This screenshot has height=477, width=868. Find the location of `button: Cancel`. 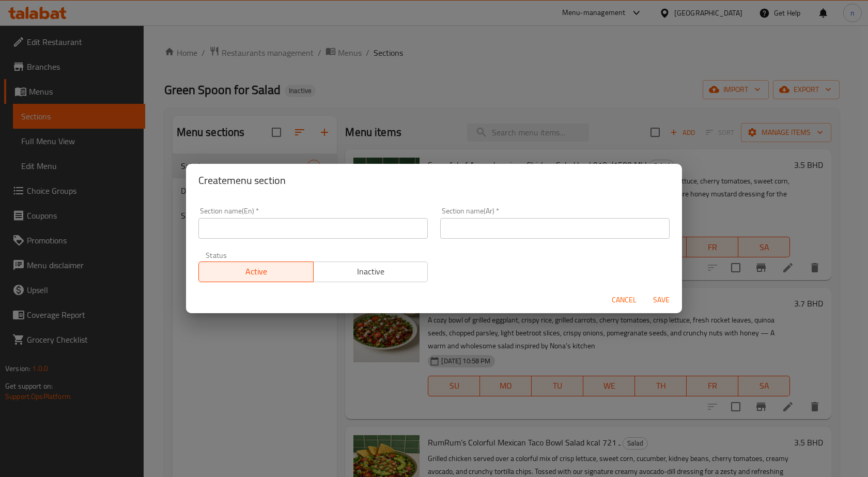

button: Cancel is located at coordinates (624, 300).